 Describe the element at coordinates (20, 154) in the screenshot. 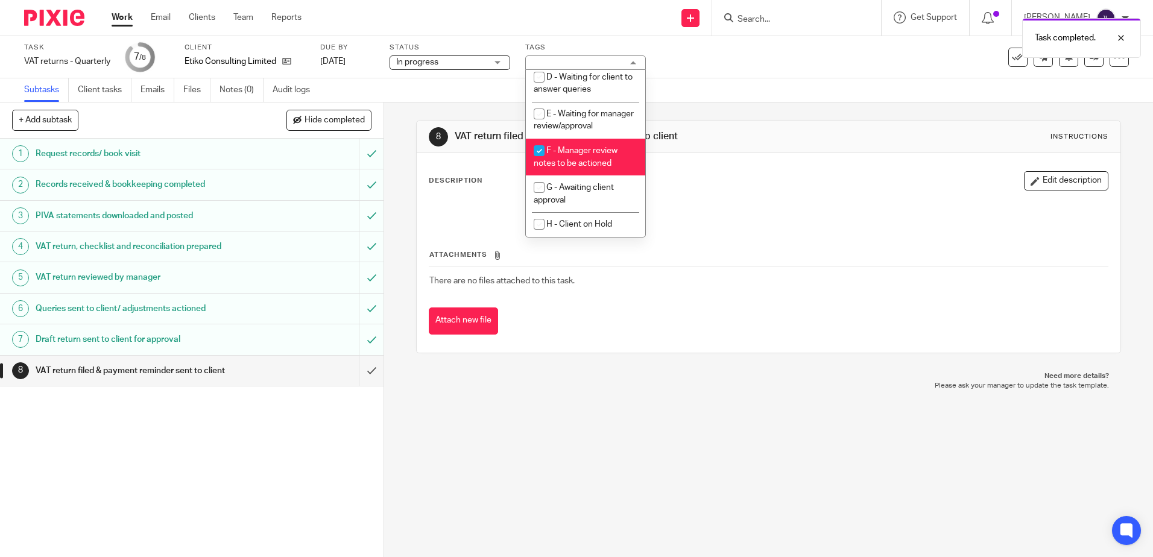

I see `div: 1` at that location.